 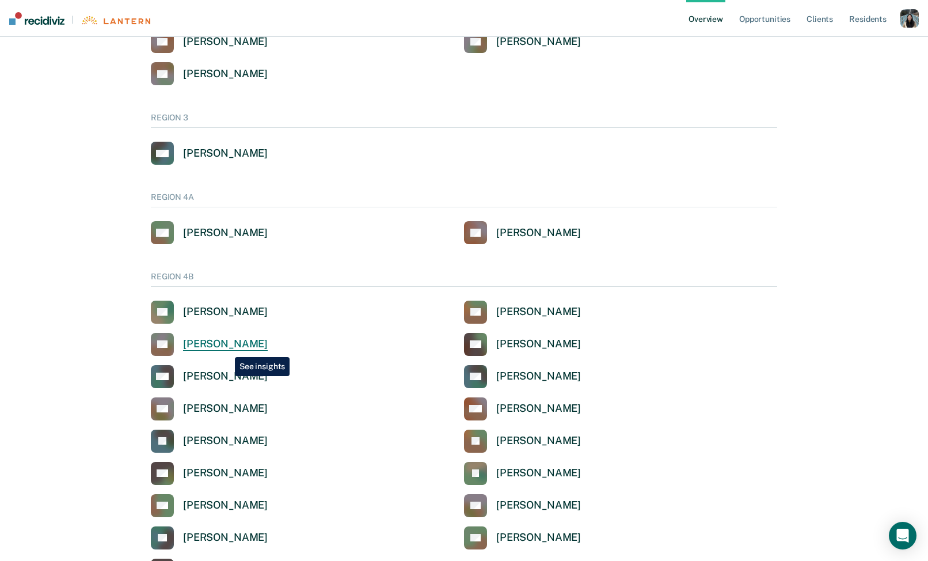 What do you see at coordinates (464, 279) in the screenshot?
I see `div: REGION 4B` at bounding box center [464, 279].